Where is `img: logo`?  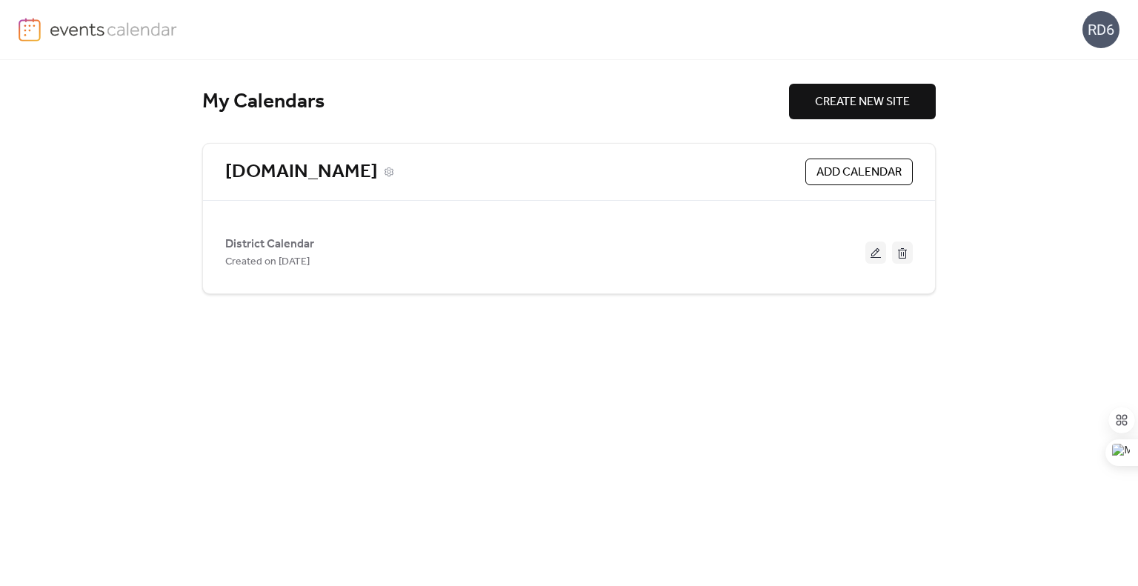
img: logo is located at coordinates (30, 30).